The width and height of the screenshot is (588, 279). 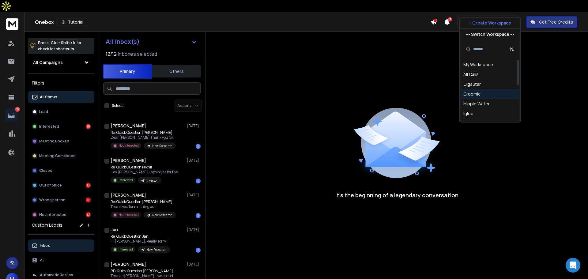 What do you see at coordinates (61, 246) in the screenshot?
I see `button: Inbox` at bounding box center [61, 246].